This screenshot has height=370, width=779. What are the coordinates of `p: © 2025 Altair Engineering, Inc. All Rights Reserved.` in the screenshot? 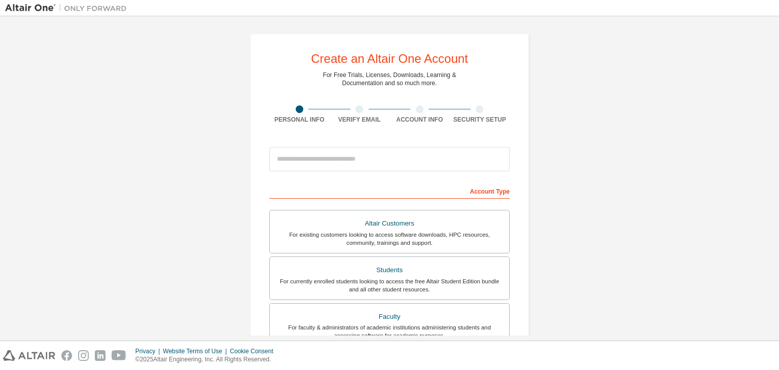 It's located at (208, 360).